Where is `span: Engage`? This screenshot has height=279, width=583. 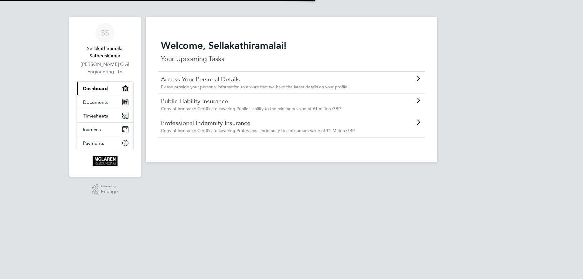
span: Engage is located at coordinates (109, 192).